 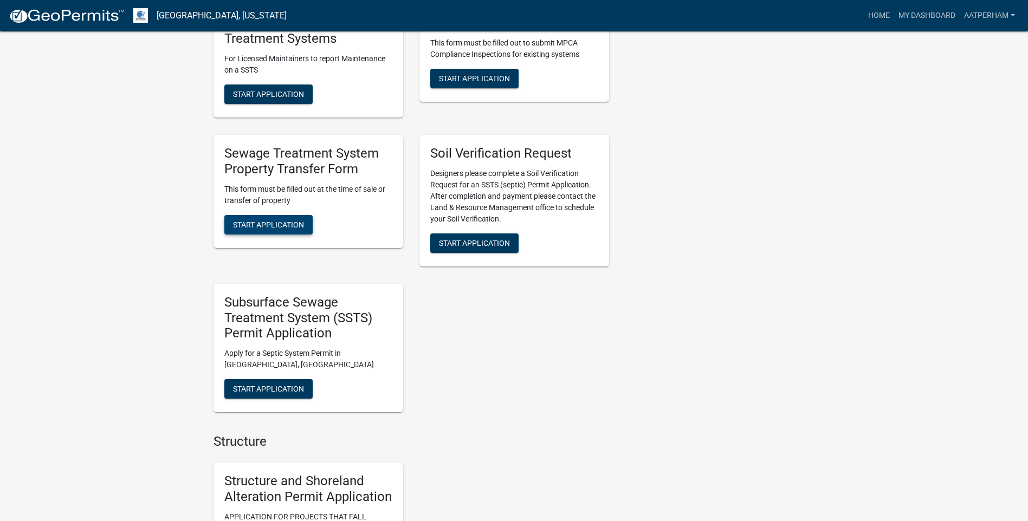 I want to click on p: Designers please complete a Soil Verification Request for an SSTS (septic) Permit Application. Af..., so click(x=514, y=196).